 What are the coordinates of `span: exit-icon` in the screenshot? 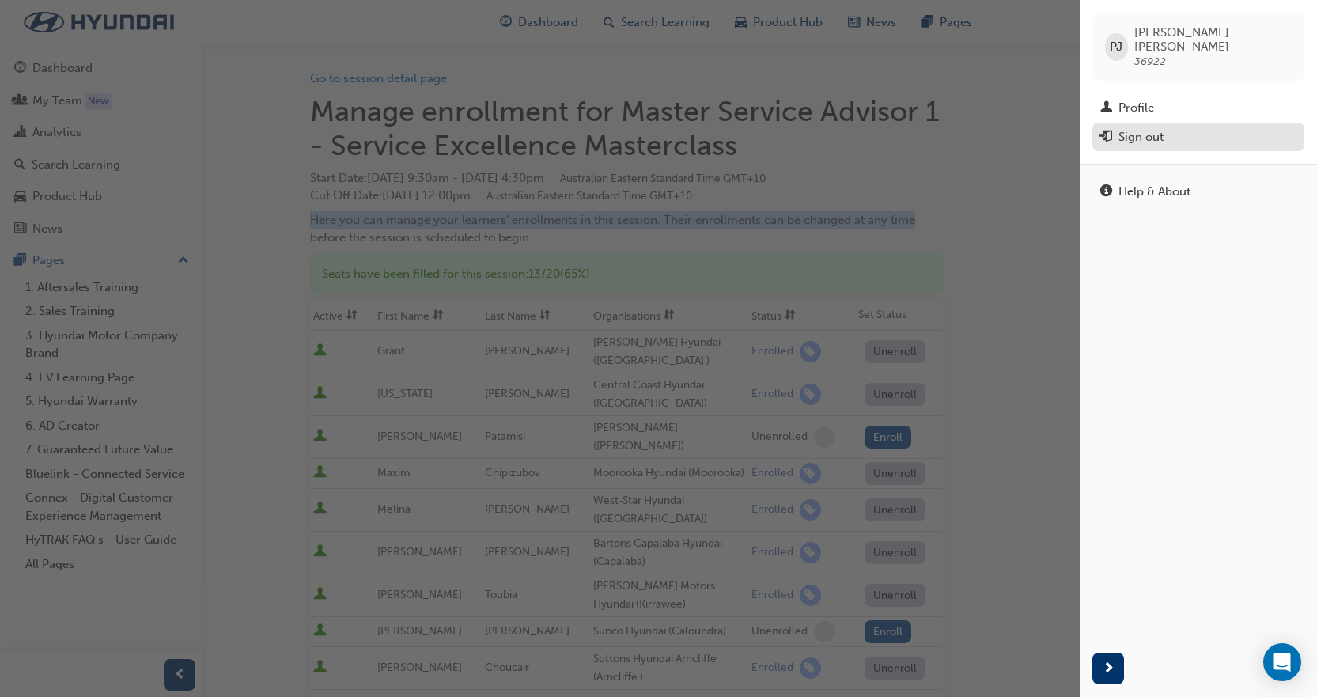 It's located at (1106, 138).